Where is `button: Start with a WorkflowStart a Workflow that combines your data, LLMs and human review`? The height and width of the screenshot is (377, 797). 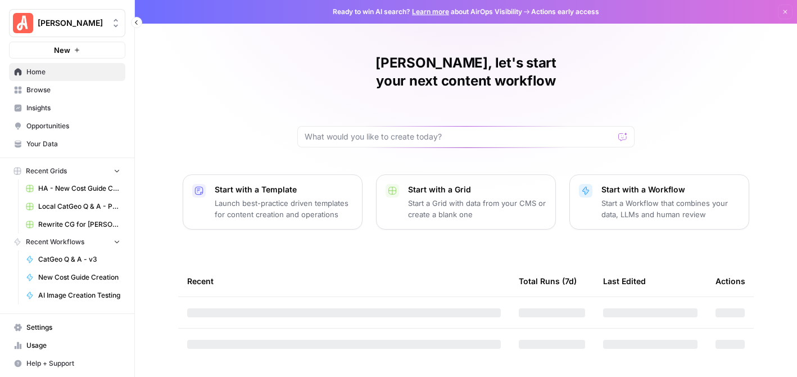
button: Start with a WorkflowStart a Workflow that combines your data, LLMs and human review is located at coordinates (660, 202).